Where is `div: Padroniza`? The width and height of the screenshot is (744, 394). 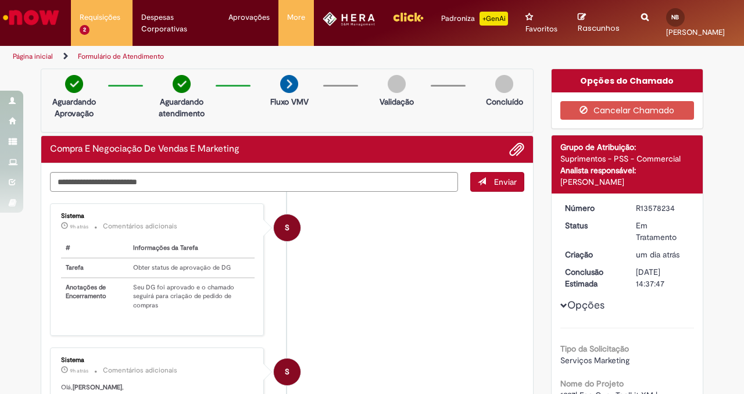 div: Padroniza is located at coordinates (474, 19).